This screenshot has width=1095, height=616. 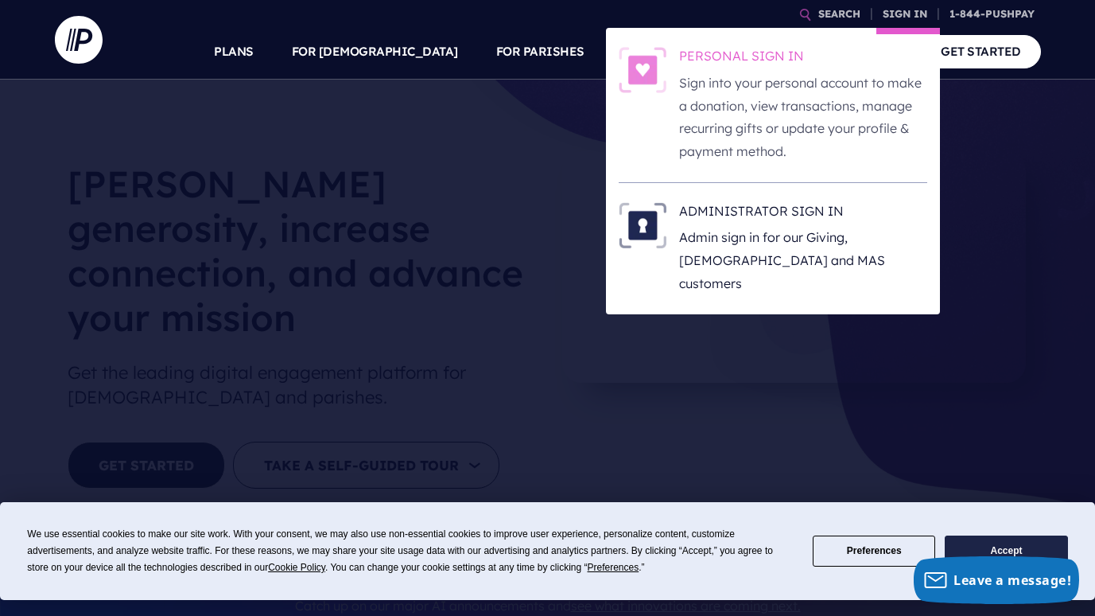 What do you see at coordinates (759, 52) in the screenshot?
I see `a: EXPLORE` at bounding box center [759, 52].